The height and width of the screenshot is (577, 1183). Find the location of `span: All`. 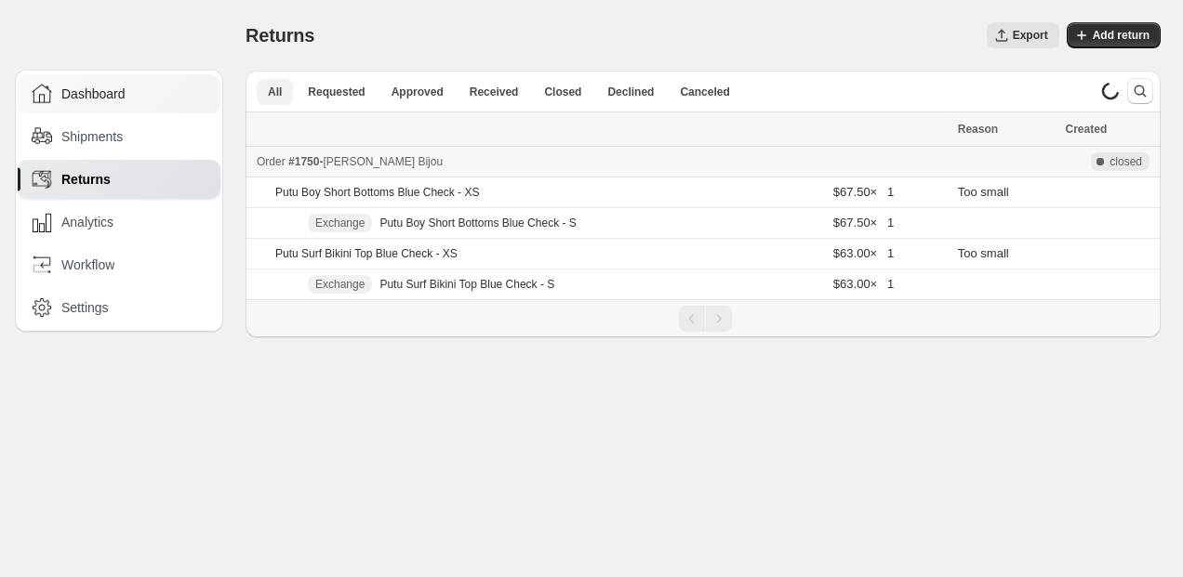

span: All is located at coordinates (274, 92).